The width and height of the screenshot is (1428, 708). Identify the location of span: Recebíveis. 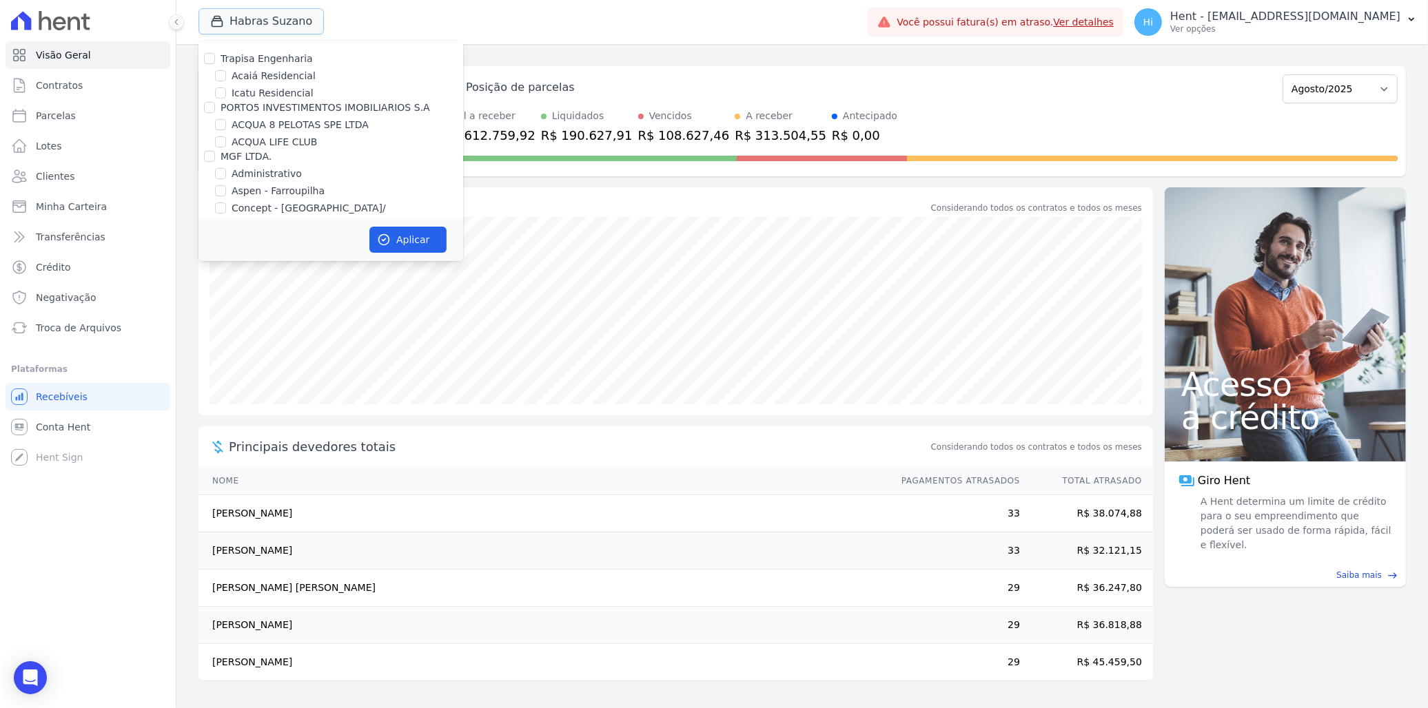
(61, 397).